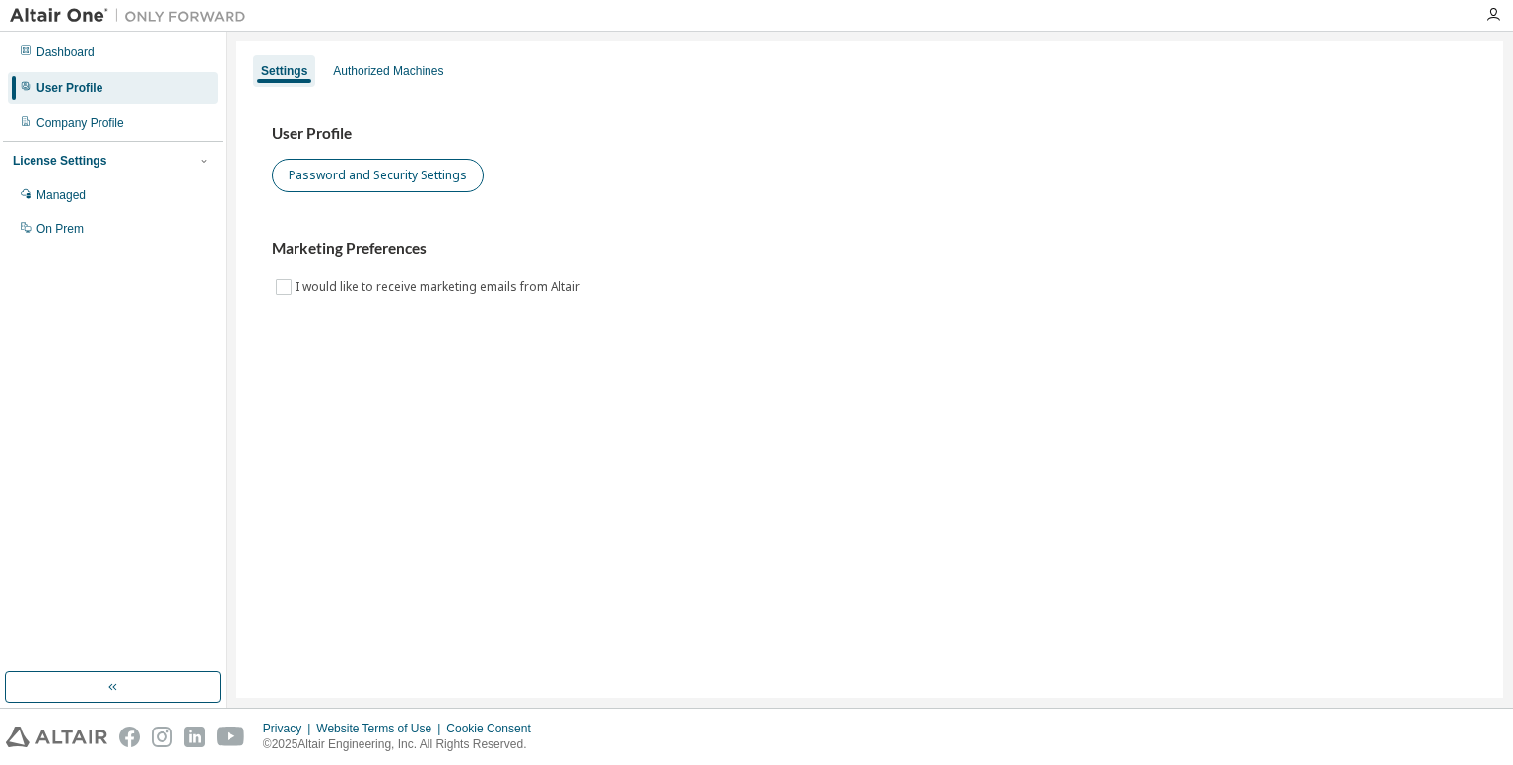 The height and width of the screenshot is (765, 1513). What do you see at coordinates (162, 736) in the screenshot?
I see `img: instagram.svg` at bounding box center [162, 736].